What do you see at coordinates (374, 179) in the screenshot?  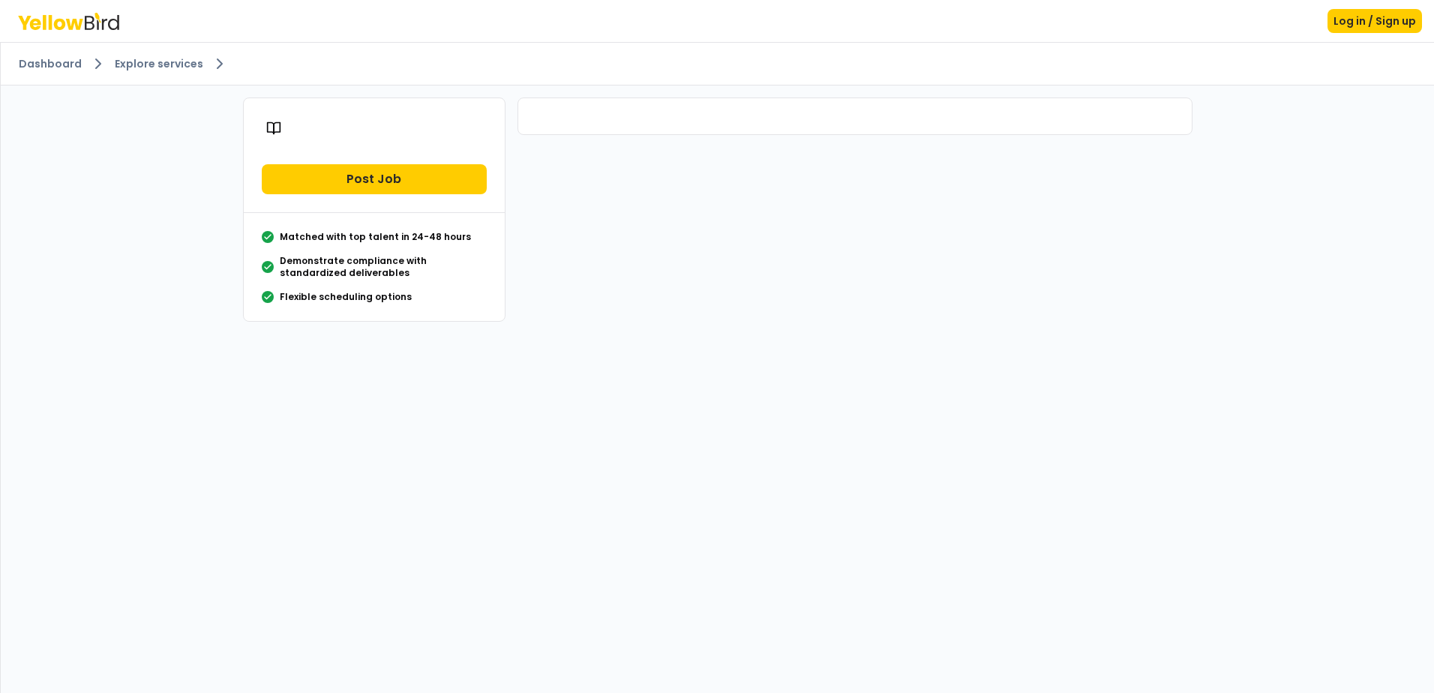 I see `button: Post Job` at bounding box center [374, 179].